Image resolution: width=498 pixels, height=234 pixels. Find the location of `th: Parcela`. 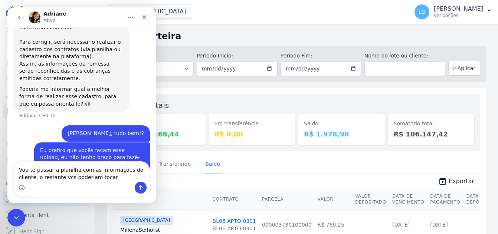

th: Parcela is located at coordinates (287, 199).